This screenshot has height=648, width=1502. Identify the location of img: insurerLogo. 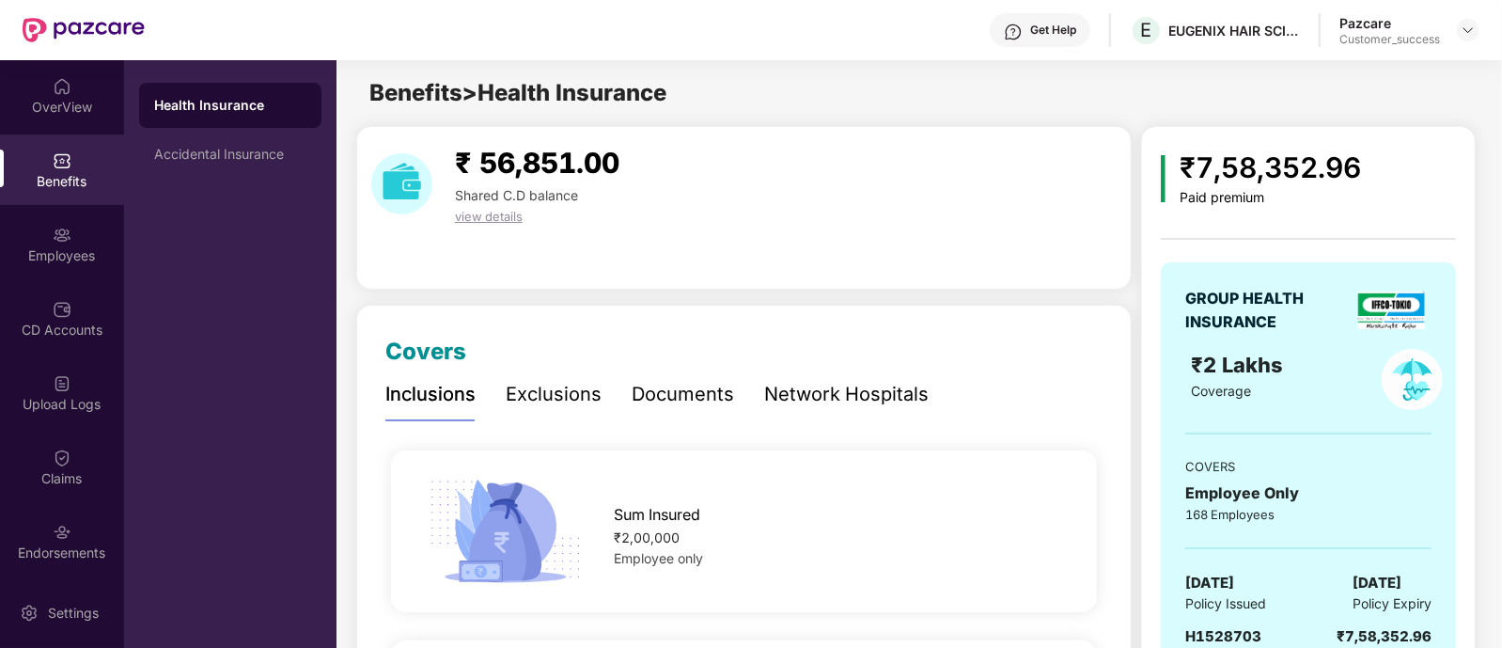
(1391, 310).